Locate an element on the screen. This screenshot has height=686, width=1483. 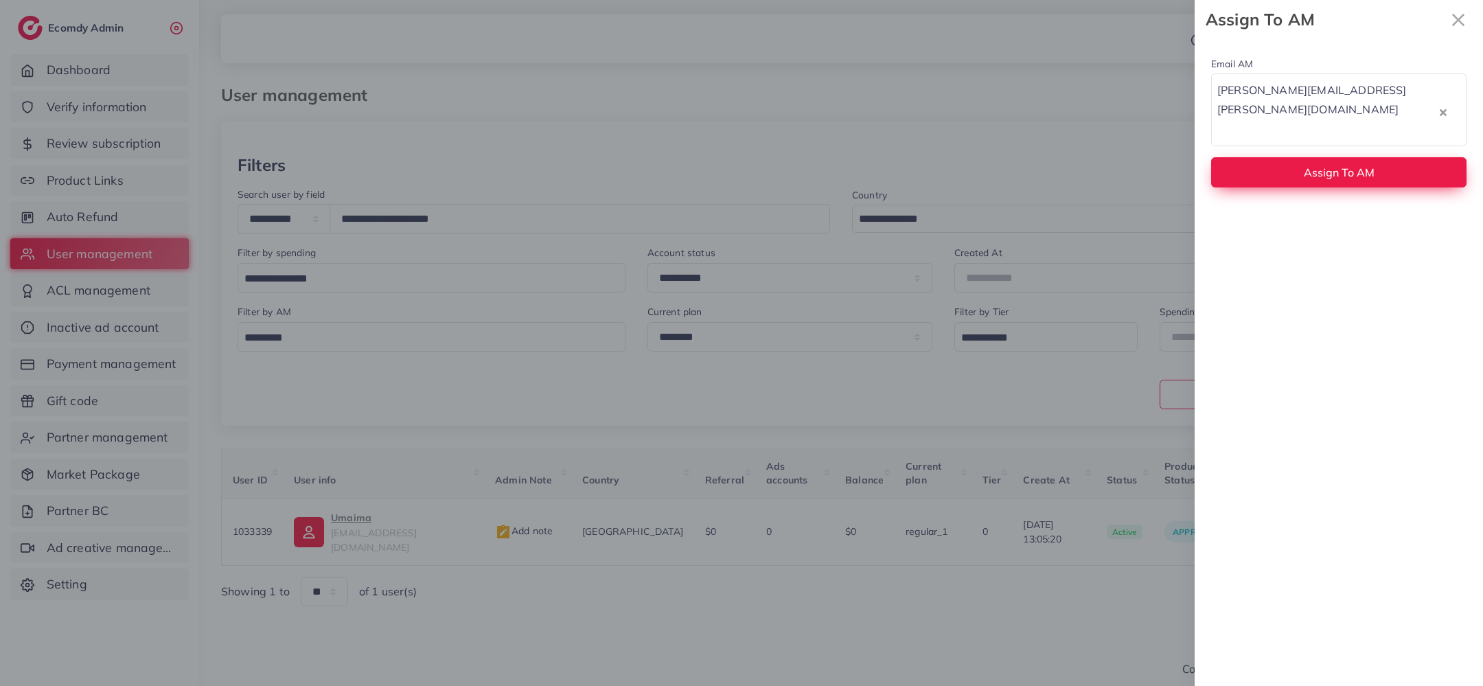
span: Assign To AM is located at coordinates (1339, 172).